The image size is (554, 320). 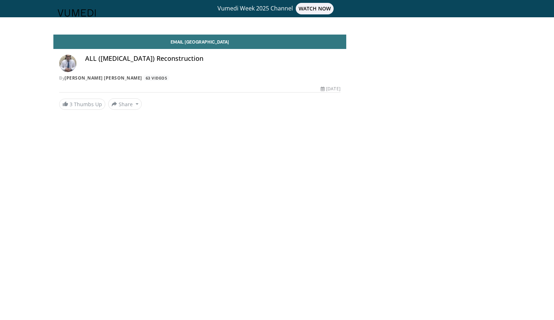 What do you see at coordinates (77, 13) in the screenshot?
I see `img: VuMedi Logo` at bounding box center [77, 13].